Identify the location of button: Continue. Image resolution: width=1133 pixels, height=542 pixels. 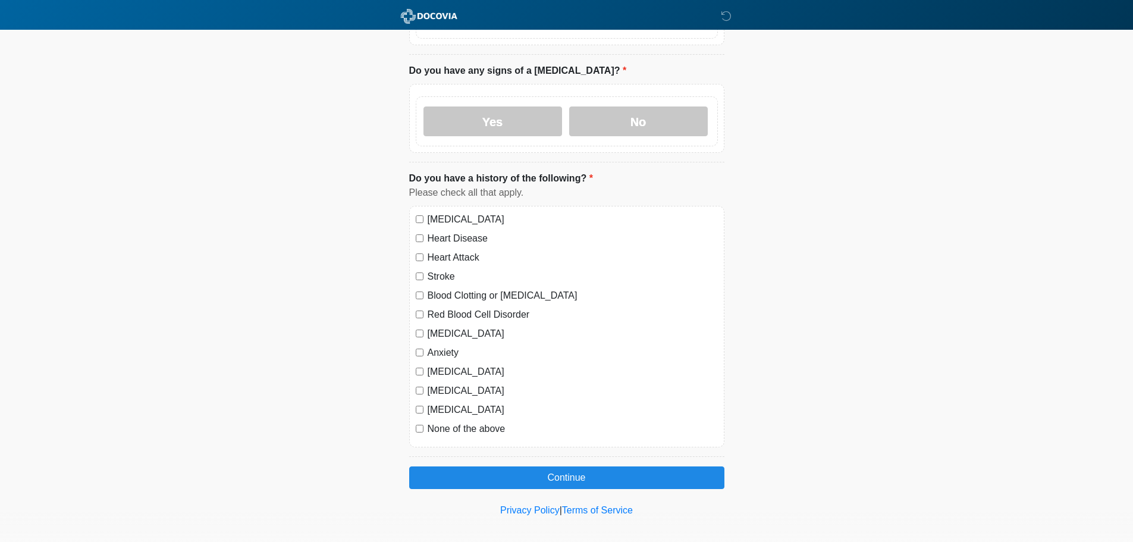
(567, 478).